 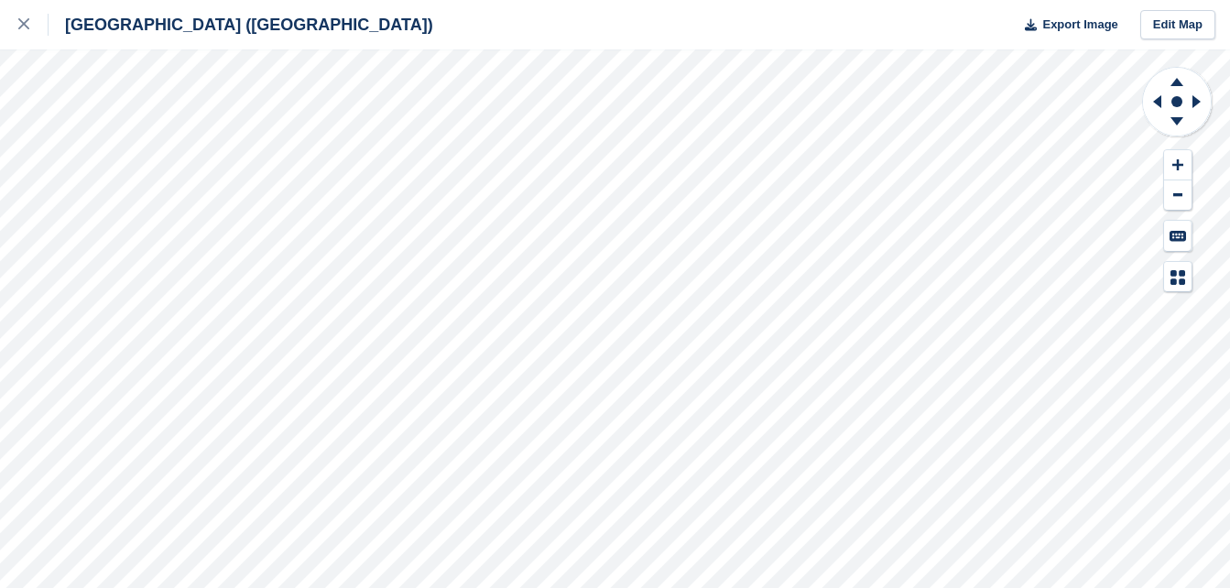 What do you see at coordinates (1079, 25) in the screenshot?
I see `span: Export Image` at bounding box center [1079, 25].